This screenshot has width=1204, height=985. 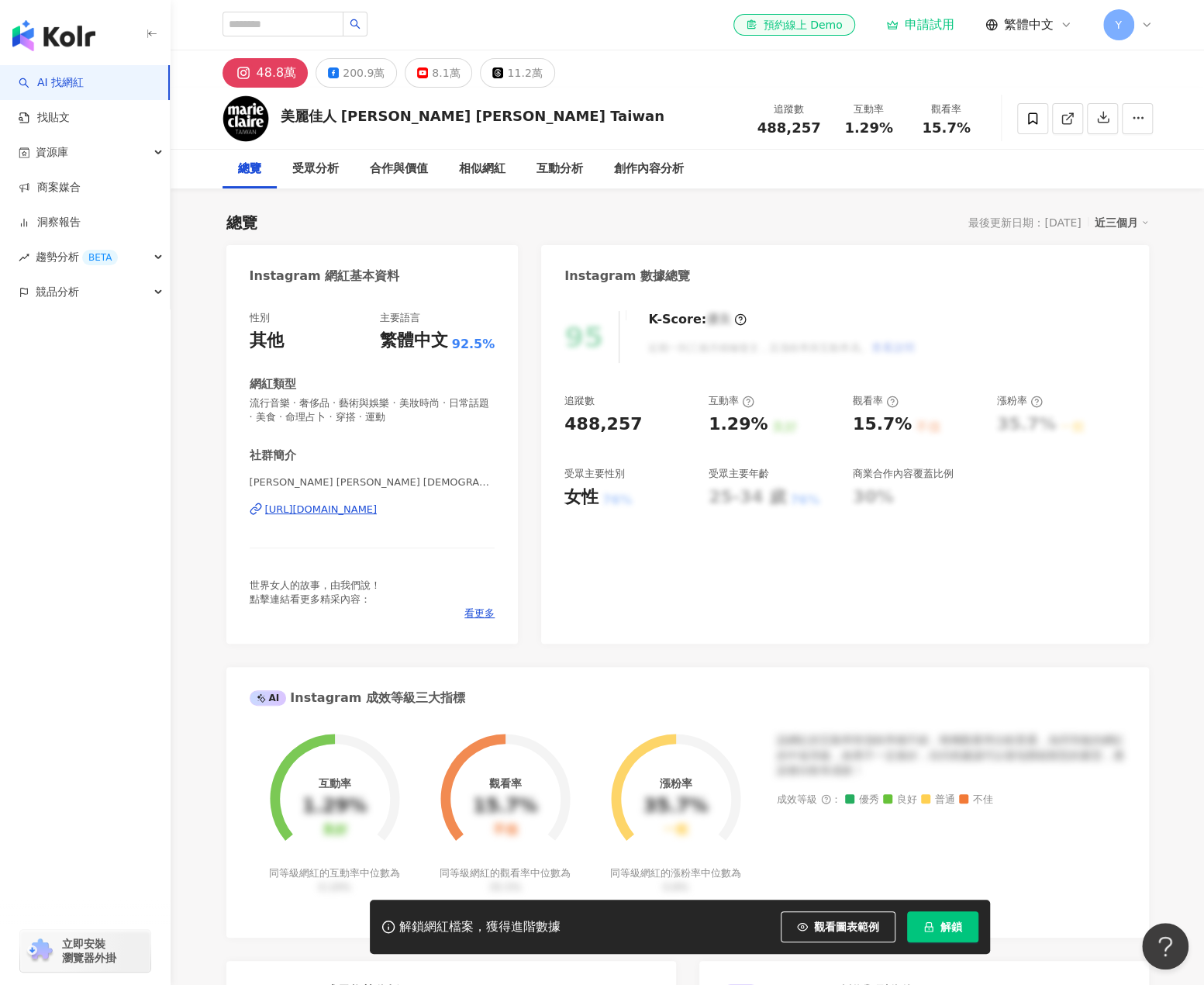 I want to click on div: 社群簡介, so click(x=273, y=456).